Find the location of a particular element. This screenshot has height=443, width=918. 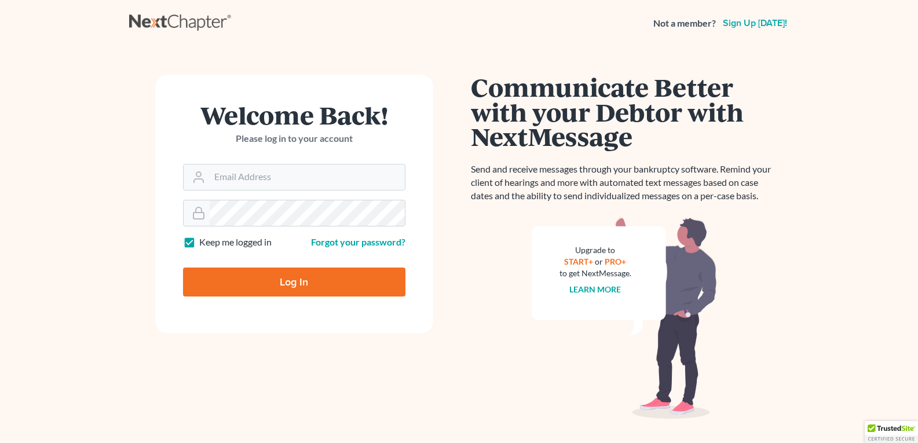

a: Forgot your password? is located at coordinates (358, 242).